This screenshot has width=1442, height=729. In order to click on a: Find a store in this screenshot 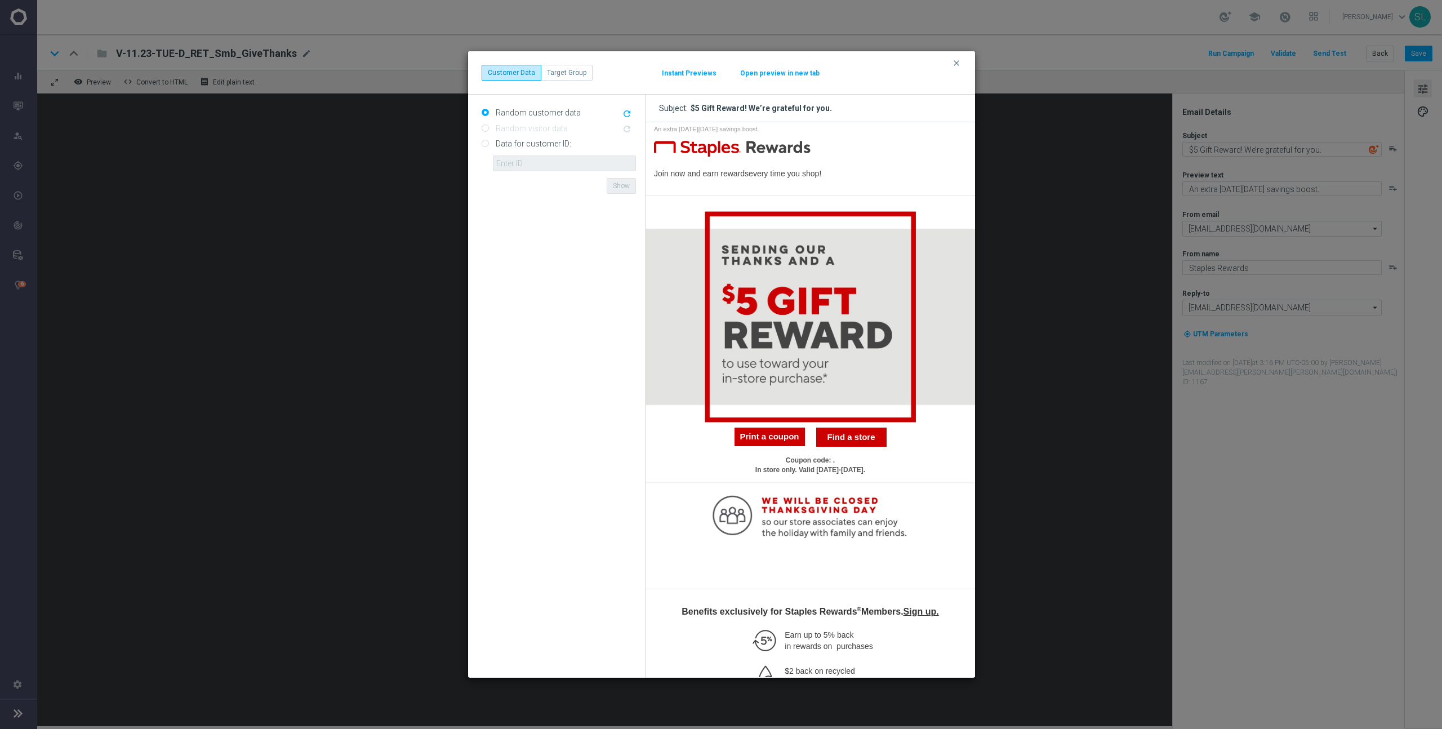, I will do `click(206, 314)`.